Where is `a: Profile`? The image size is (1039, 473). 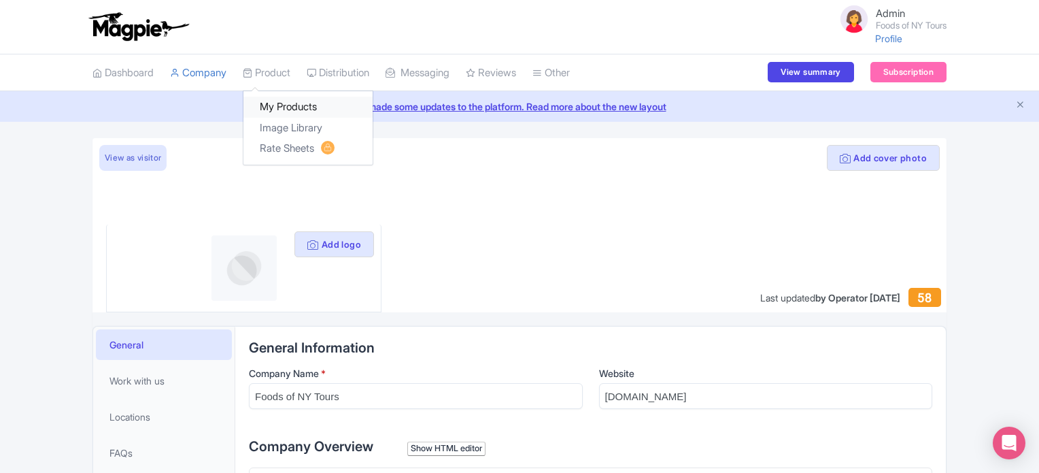
a: Profile is located at coordinates (889, 38).